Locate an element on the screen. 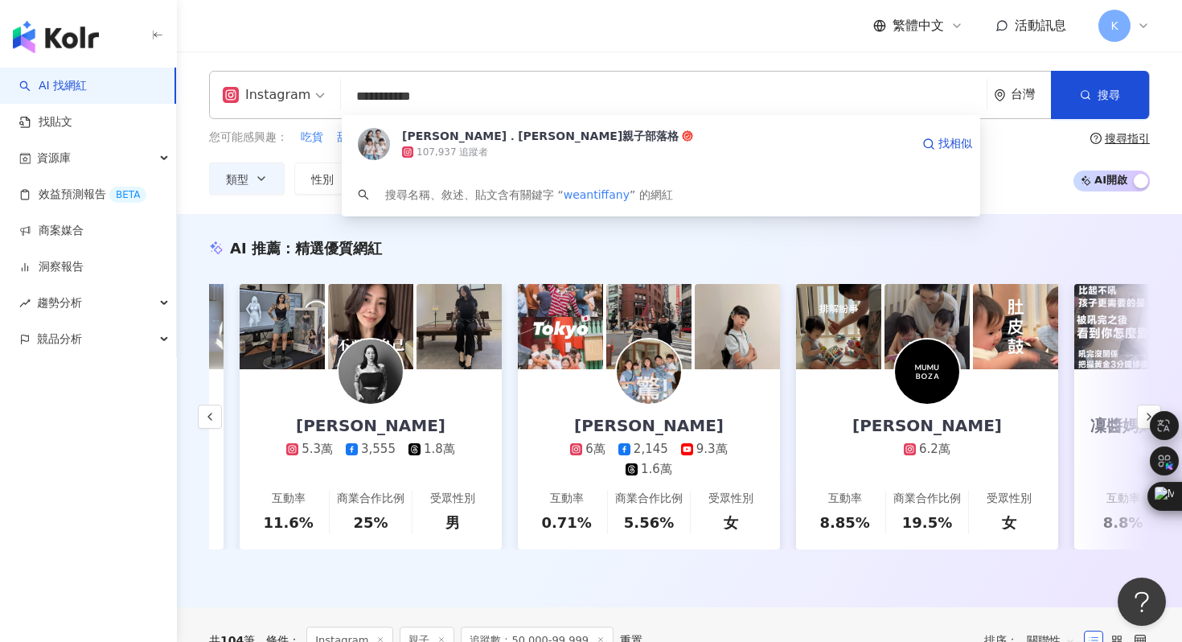 This screenshot has width=1182, height=642. div: 6萬 is located at coordinates (595, 449).